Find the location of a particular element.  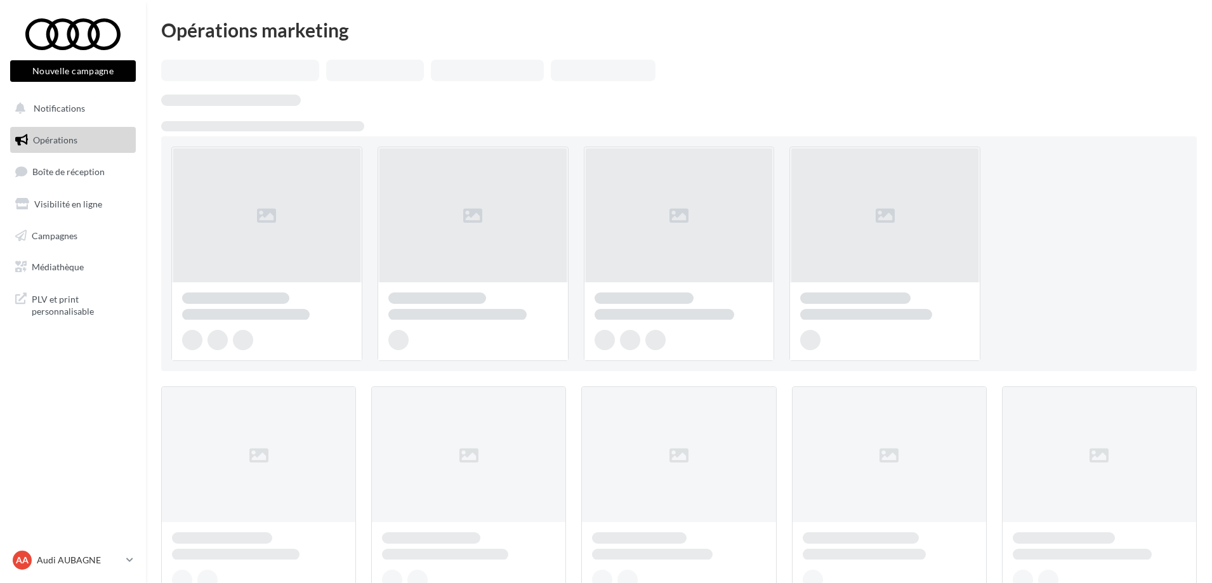

button: Nouvelle campagne is located at coordinates (73, 71).